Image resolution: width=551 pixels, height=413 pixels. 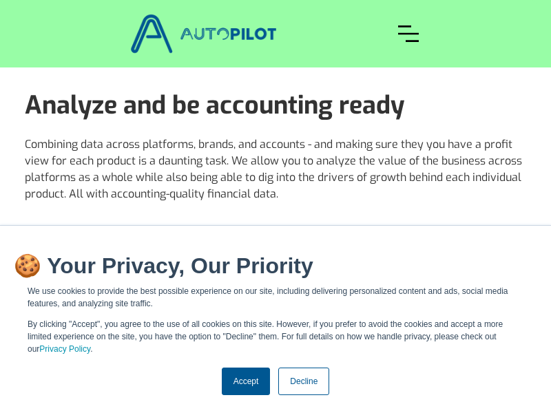 What do you see at coordinates (246, 381) in the screenshot?
I see `a: Accept` at bounding box center [246, 381].